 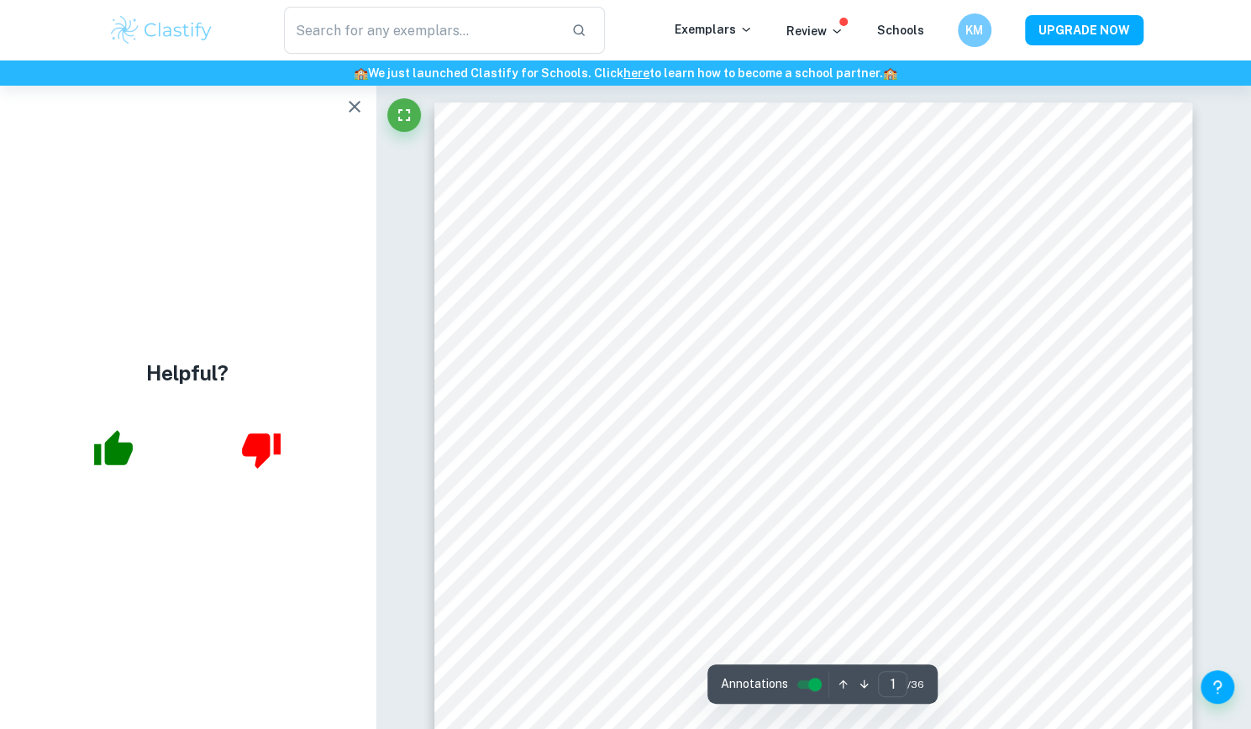 What do you see at coordinates (187, 373) in the screenshot?
I see `h4: Helpful?` at bounding box center [187, 373].